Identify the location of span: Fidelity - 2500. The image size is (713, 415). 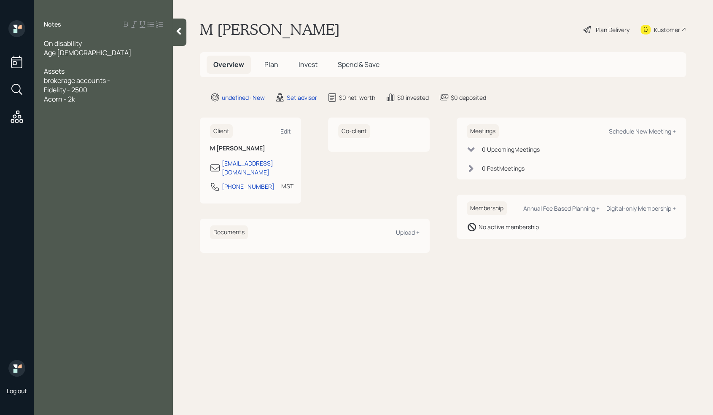
(65, 90).